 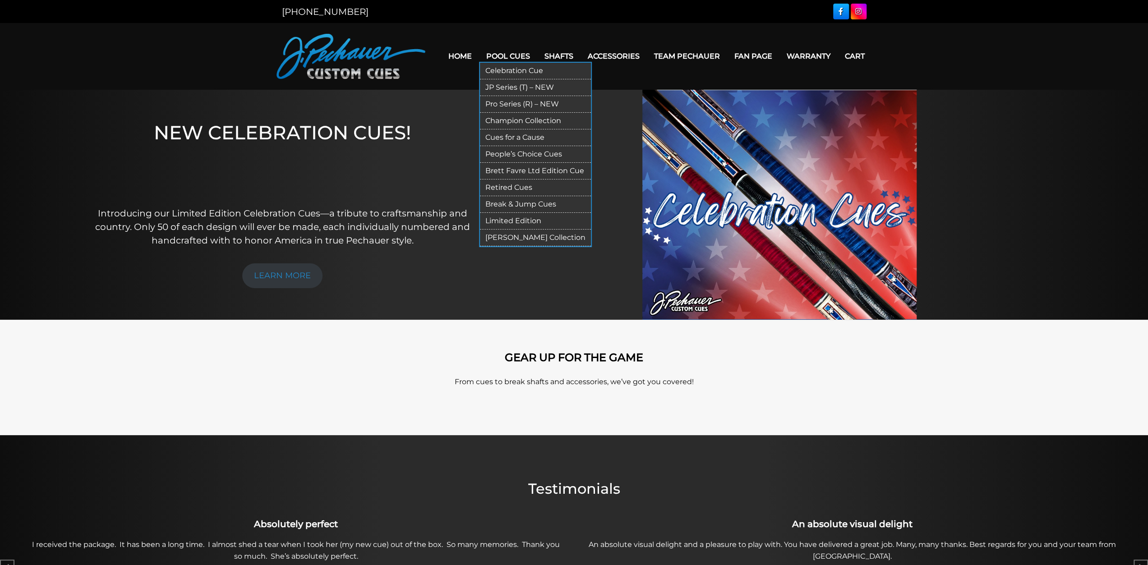 I want to click on a: Pool Cues, so click(x=508, y=56).